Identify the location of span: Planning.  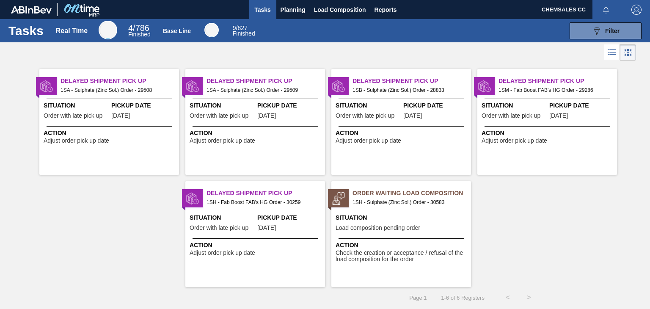
(293, 10).